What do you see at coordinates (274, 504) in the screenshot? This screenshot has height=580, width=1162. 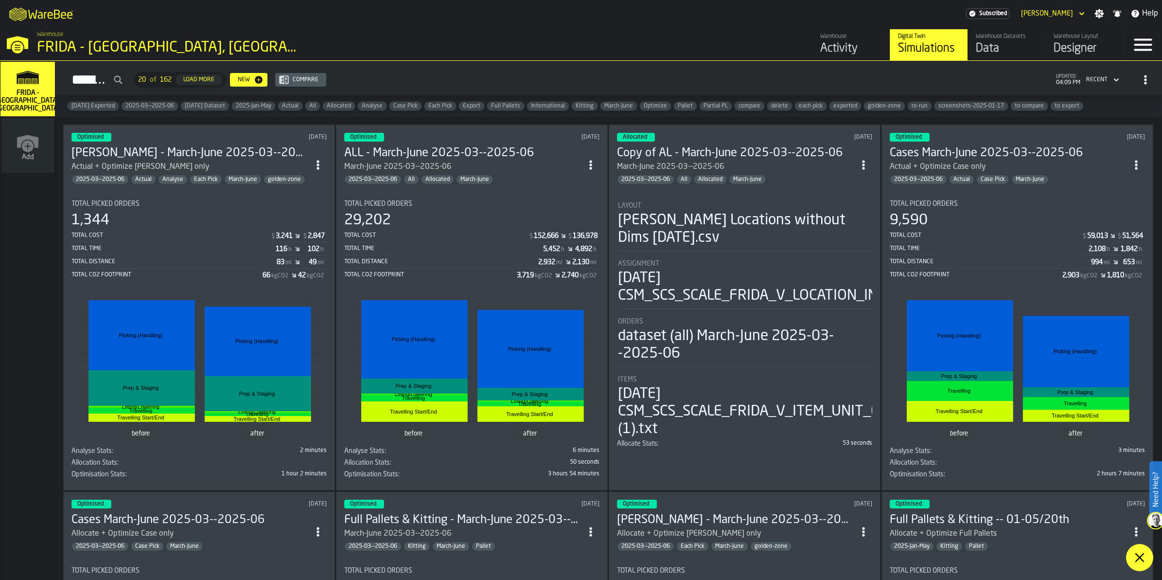 I see `div: Updated: 7/10/2025, 5:37:37 PM Created: 7/7/2025, 8:00:42 AM` at bounding box center [274, 504].